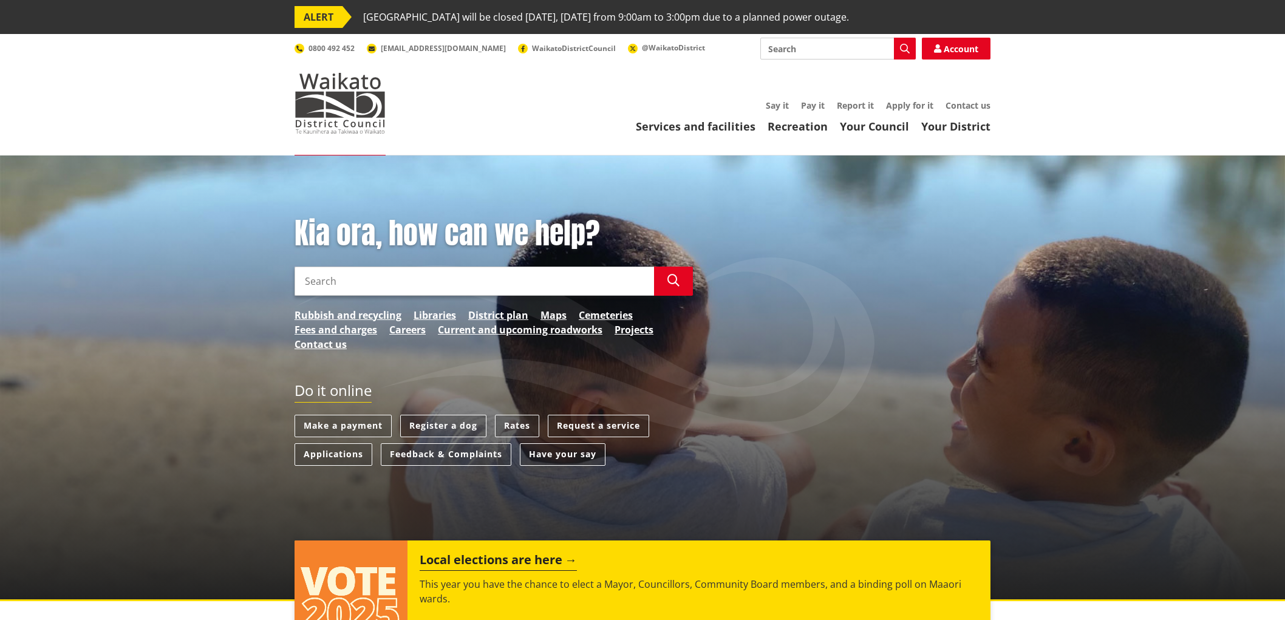 The image size is (1285, 620). I want to click on a: 0800 492 452, so click(324, 48).